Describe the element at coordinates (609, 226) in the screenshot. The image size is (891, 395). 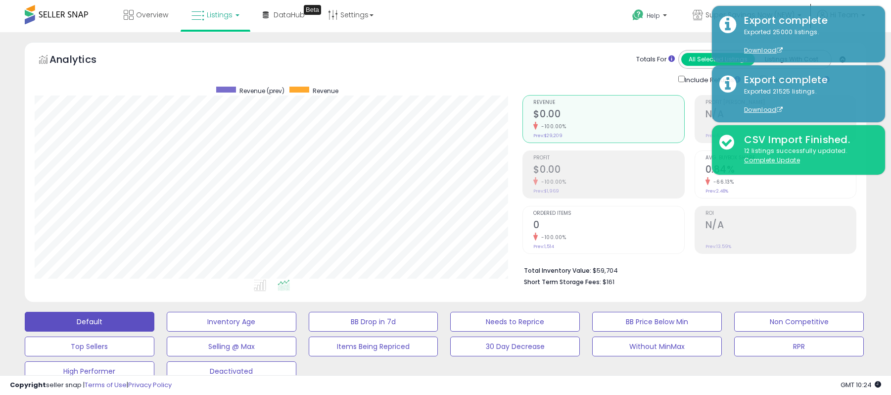
I see `h2: 0` at that location.